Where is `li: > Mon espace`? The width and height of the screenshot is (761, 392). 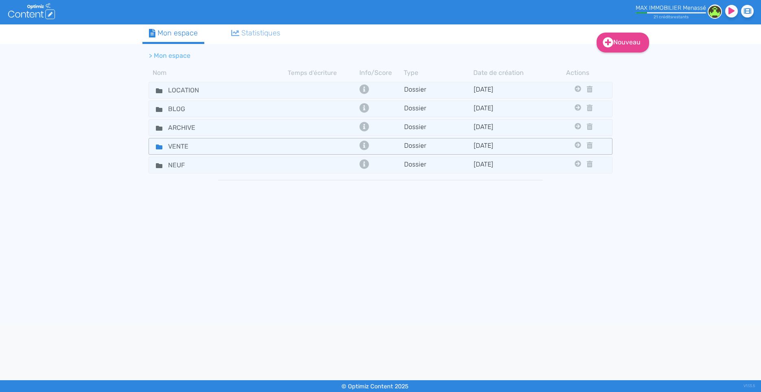 li: > Mon espace is located at coordinates (170, 56).